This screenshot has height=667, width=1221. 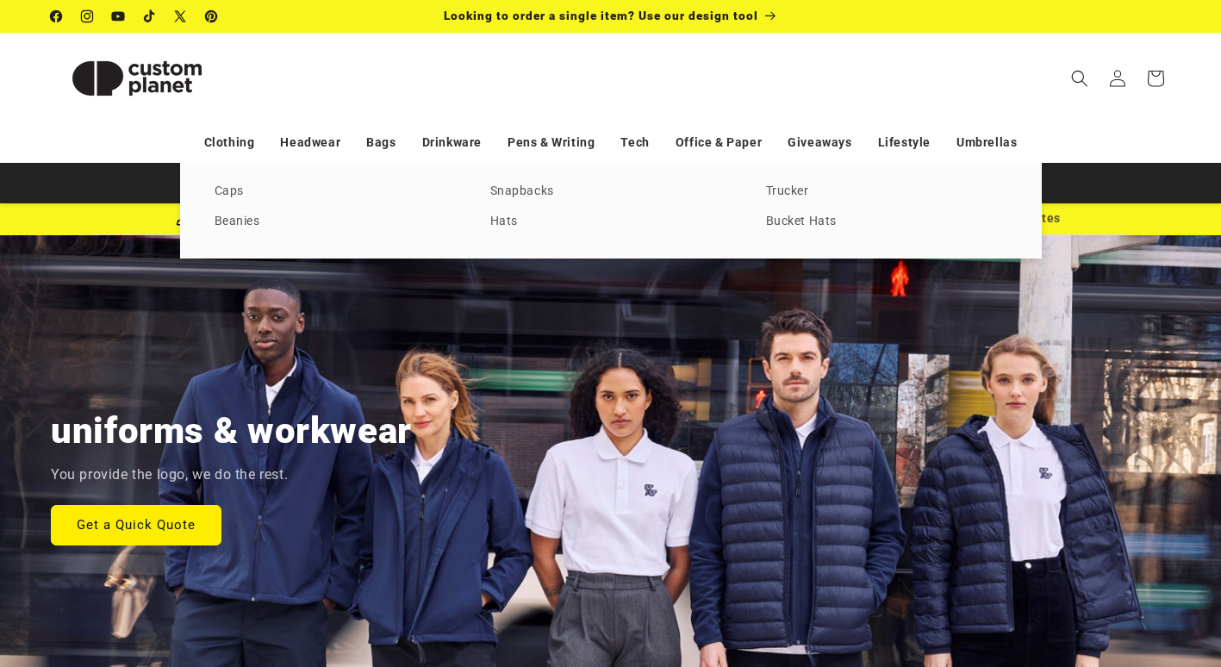 What do you see at coordinates (634, 142) in the screenshot?
I see `a: Tech` at bounding box center [634, 142].